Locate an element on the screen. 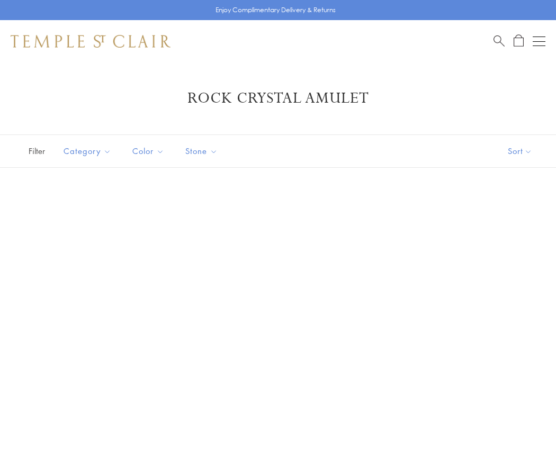  a: Search is located at coordinates (499, 41).